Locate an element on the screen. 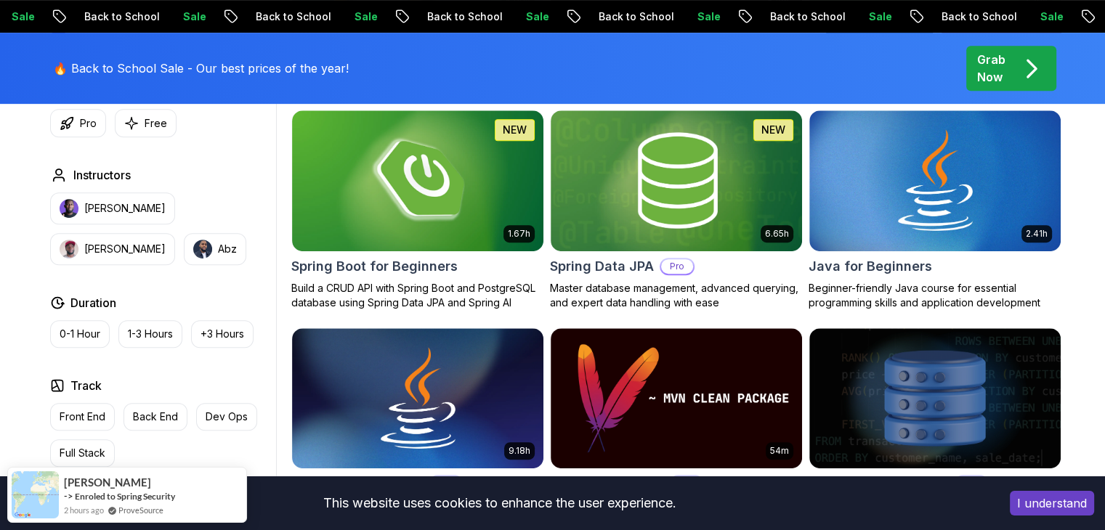 The image size is (1105, 530). button: Accept cookies is located at coordinates (1052, 504).